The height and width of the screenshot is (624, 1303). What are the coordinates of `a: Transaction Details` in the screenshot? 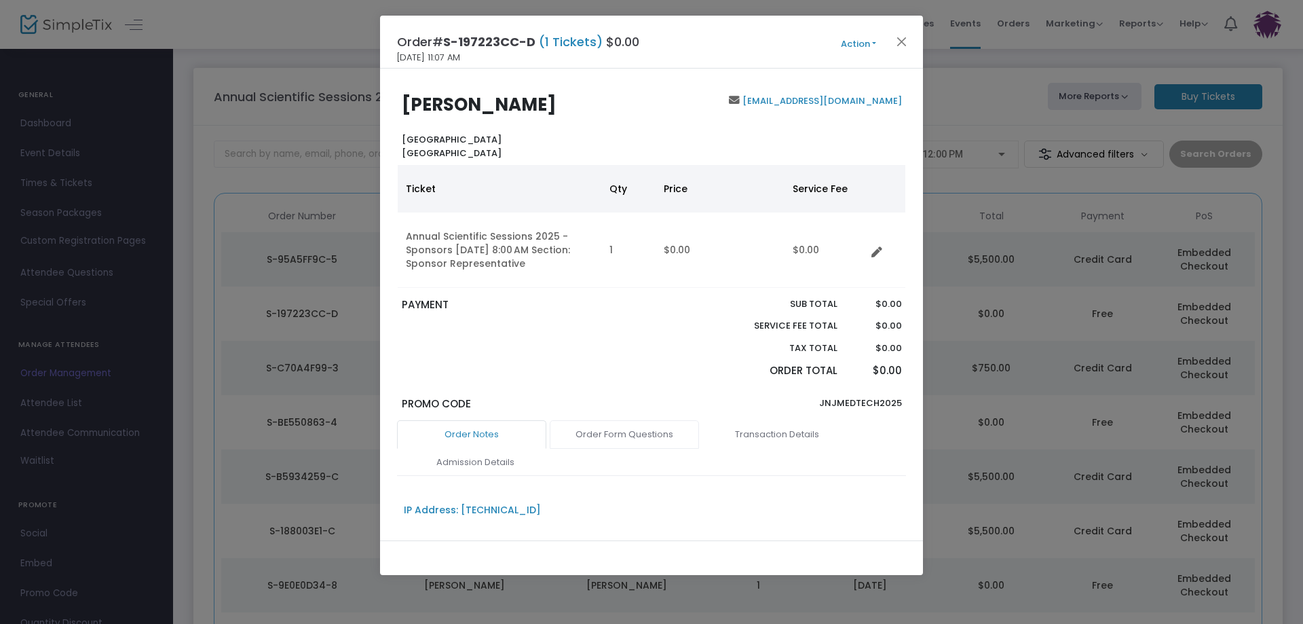 It's located at (777, 434).